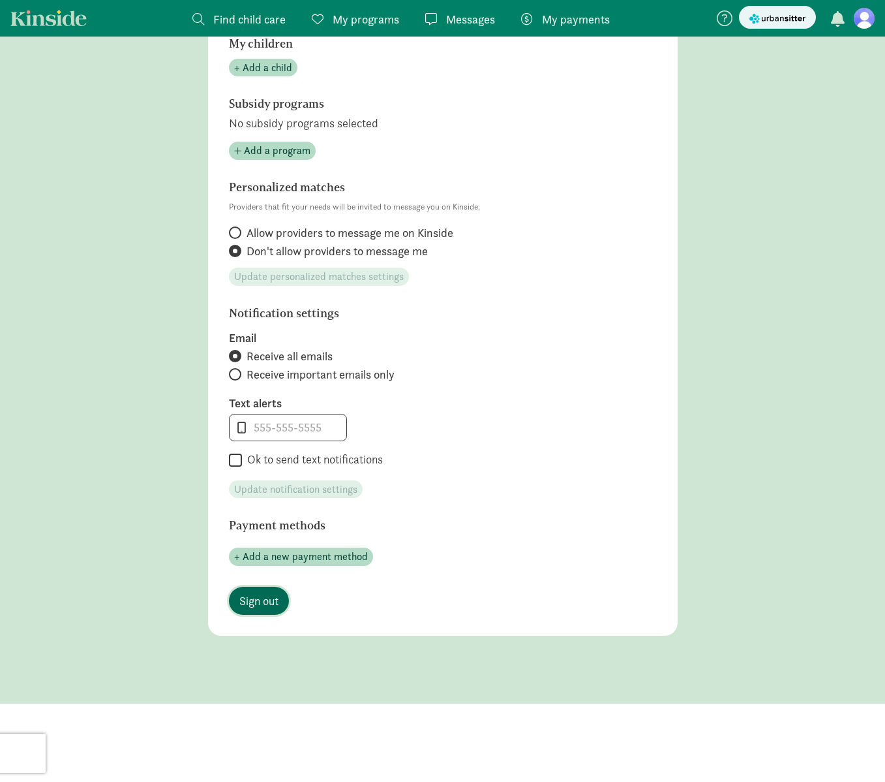  Describe the element at coordinates (337, 251) in the screenshot. I see `span: Don't allow providers to message me` at that location.